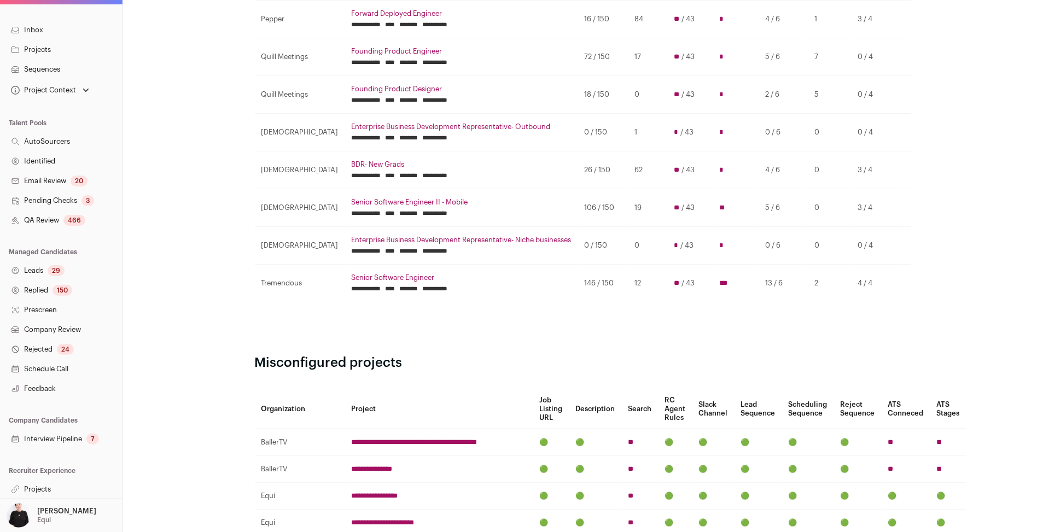 This screenshot has width=1043, height=532. What do you see at coordinates (462, 240) in the screenshot?
I see `a: Enterprise Business Development Representative- Niche businesses` at bounding box center [462, 240].